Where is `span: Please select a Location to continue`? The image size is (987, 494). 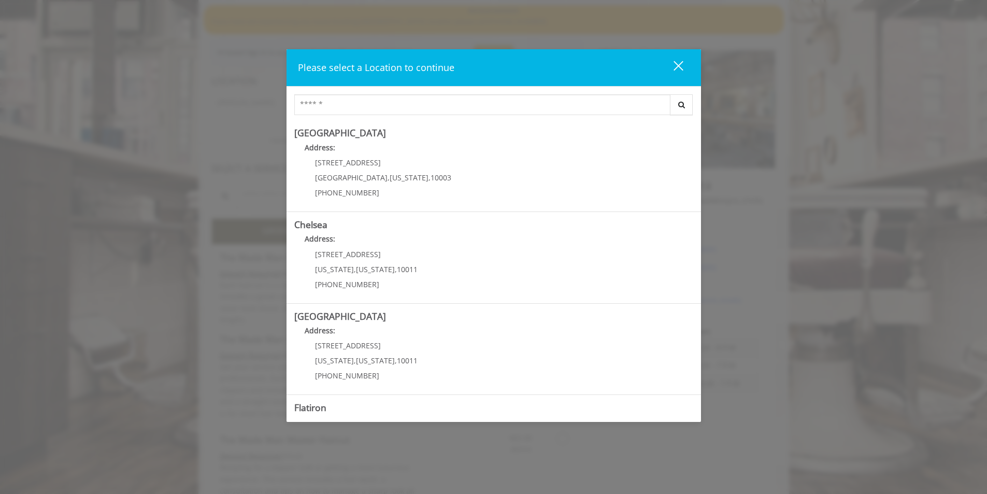
span: Please select a Location to continue is located at coordinates (376, 67).